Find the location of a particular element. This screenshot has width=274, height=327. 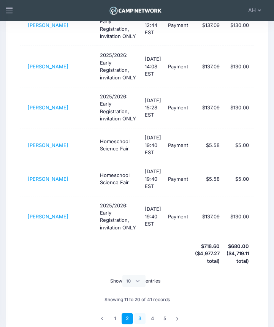

th: $680.00 ($4,719.11 total) is located at coordinates (238, 254).